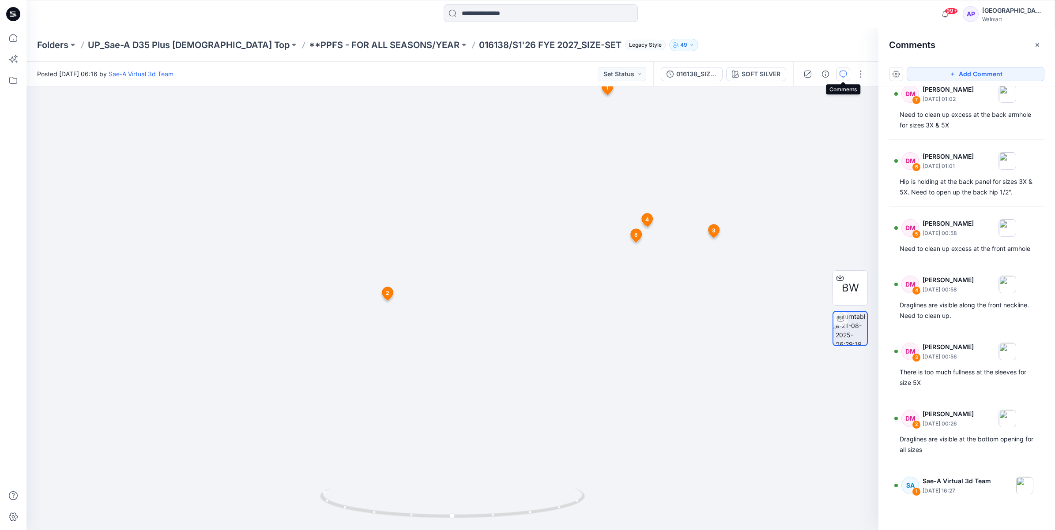 Image resolution: width=1055 pixels, height=530 pixels. I want to click on p: Folders, so click(53, 45).